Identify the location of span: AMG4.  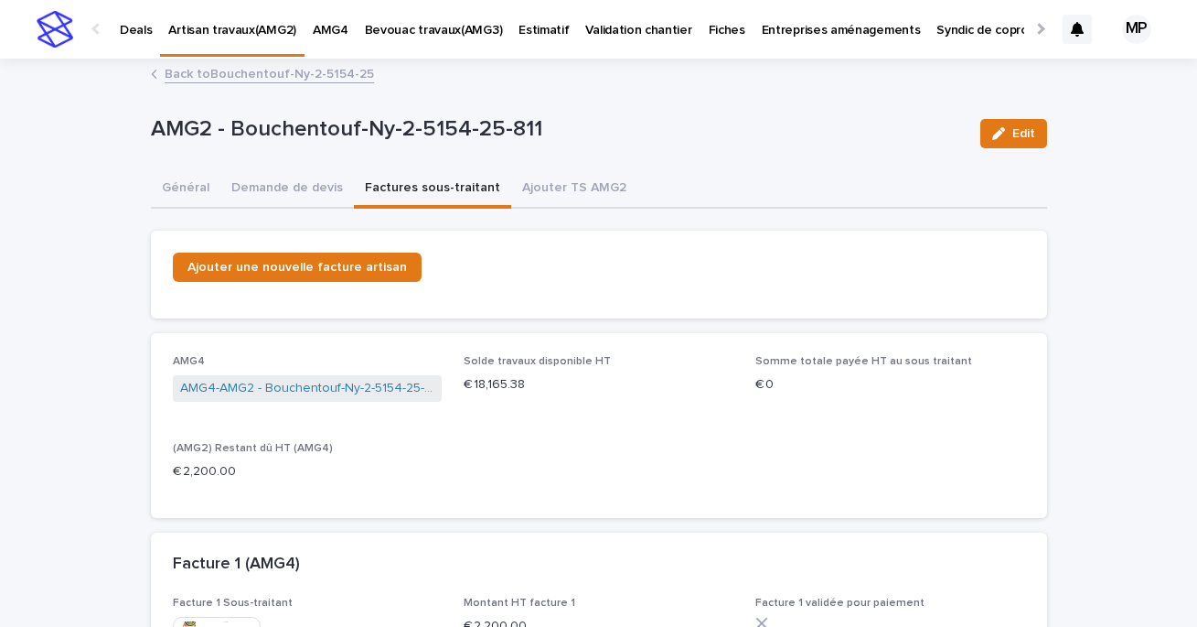
(188, 361).